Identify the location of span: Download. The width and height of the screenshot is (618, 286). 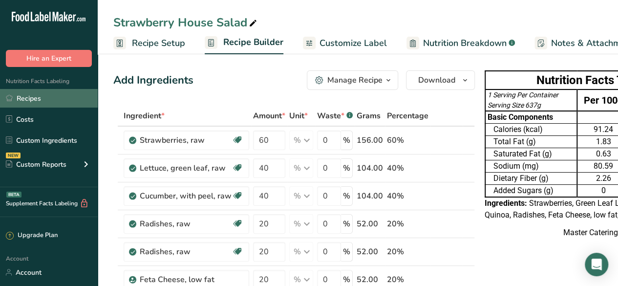
(437, 80).